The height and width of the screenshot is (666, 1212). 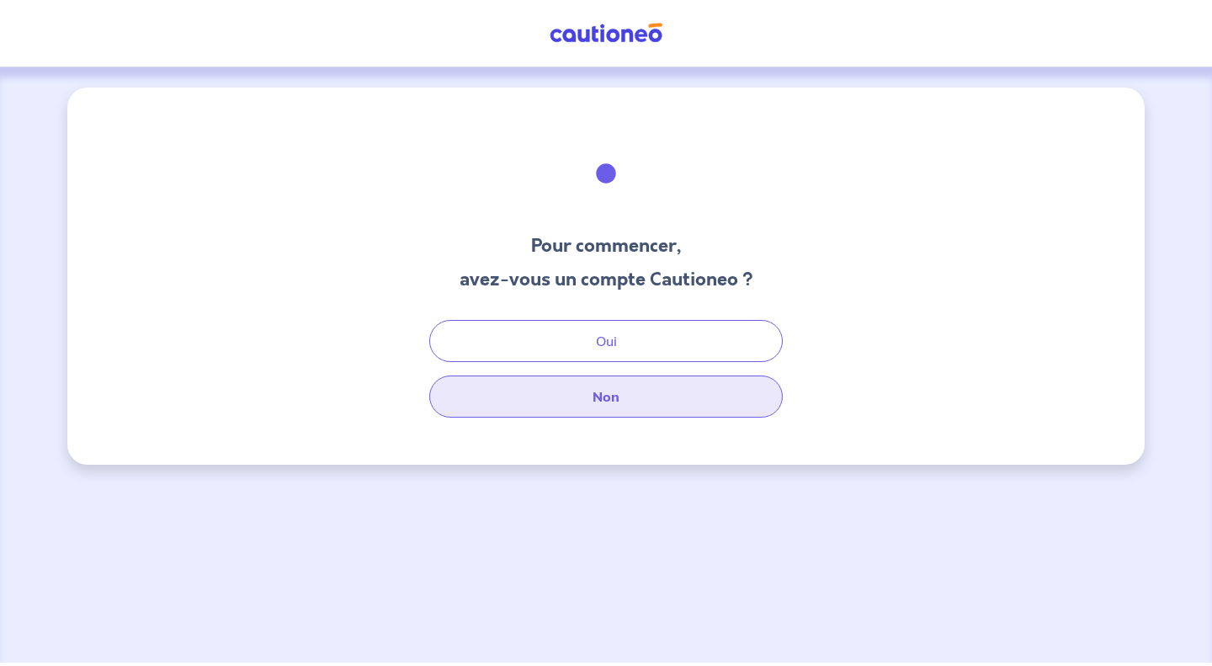 I want to click on img: Cautioneo, so click(x=606, y=33).